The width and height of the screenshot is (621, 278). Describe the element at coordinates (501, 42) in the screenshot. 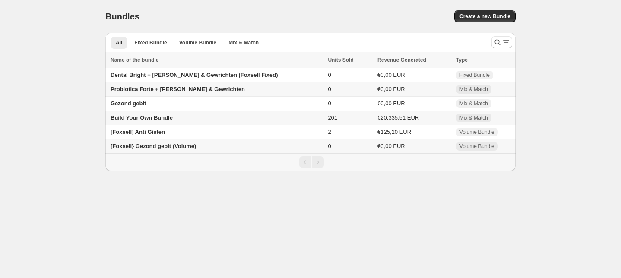

I see `button: Search and filter results` at that location.